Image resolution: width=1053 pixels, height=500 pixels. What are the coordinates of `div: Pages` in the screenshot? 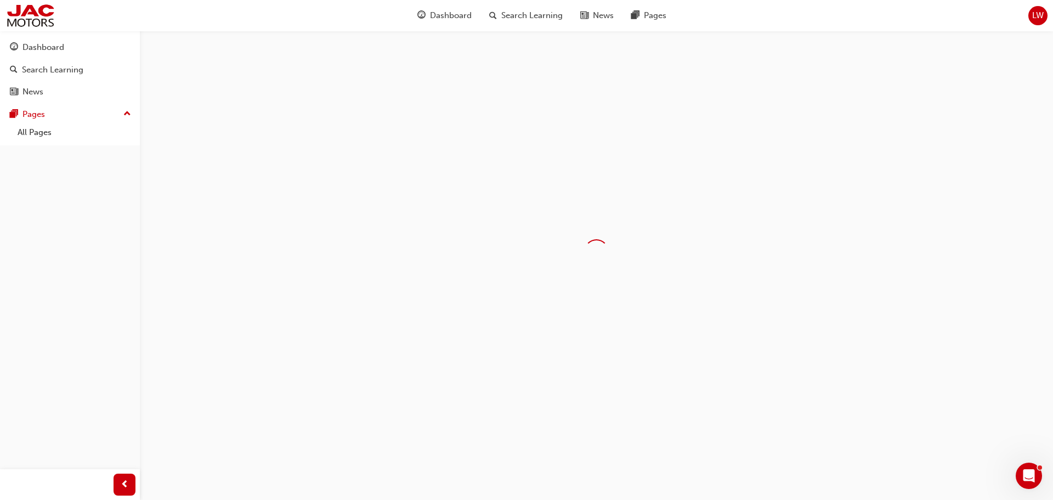 It's located at (33, 114).